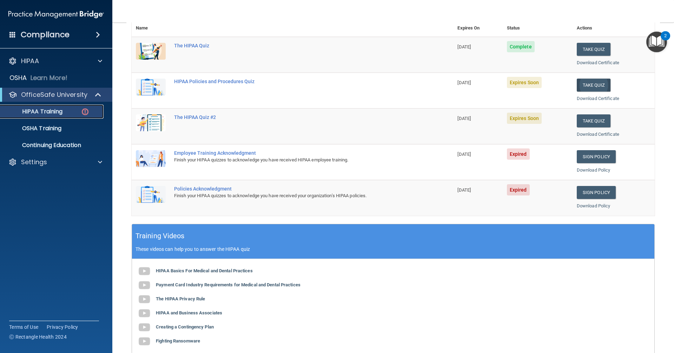 The width and height of the screenshot is (674, 353). Describe the element at coordinates (55, 61) in the screenshot. I see `a: HIPAA` at that location.